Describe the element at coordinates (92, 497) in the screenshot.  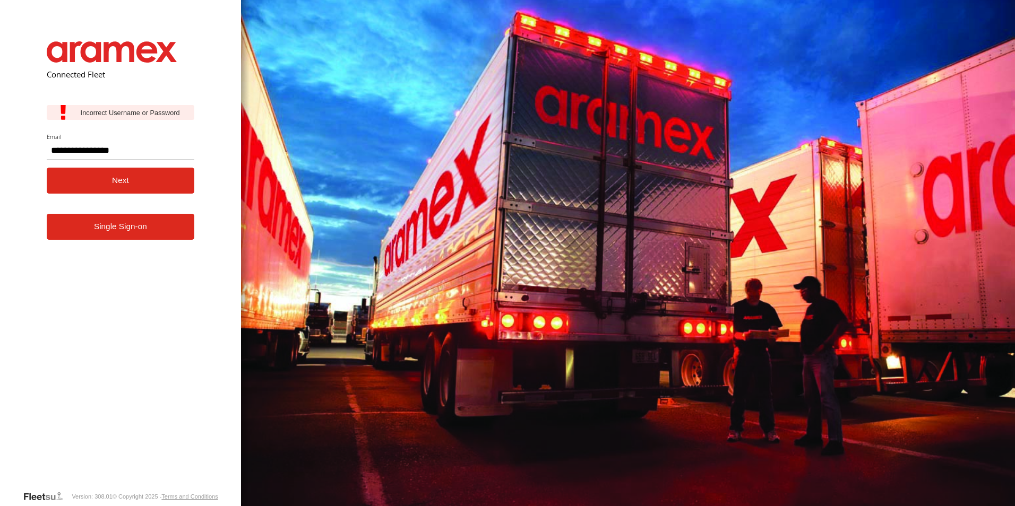
I see `div: Version: 308.01` at that location.